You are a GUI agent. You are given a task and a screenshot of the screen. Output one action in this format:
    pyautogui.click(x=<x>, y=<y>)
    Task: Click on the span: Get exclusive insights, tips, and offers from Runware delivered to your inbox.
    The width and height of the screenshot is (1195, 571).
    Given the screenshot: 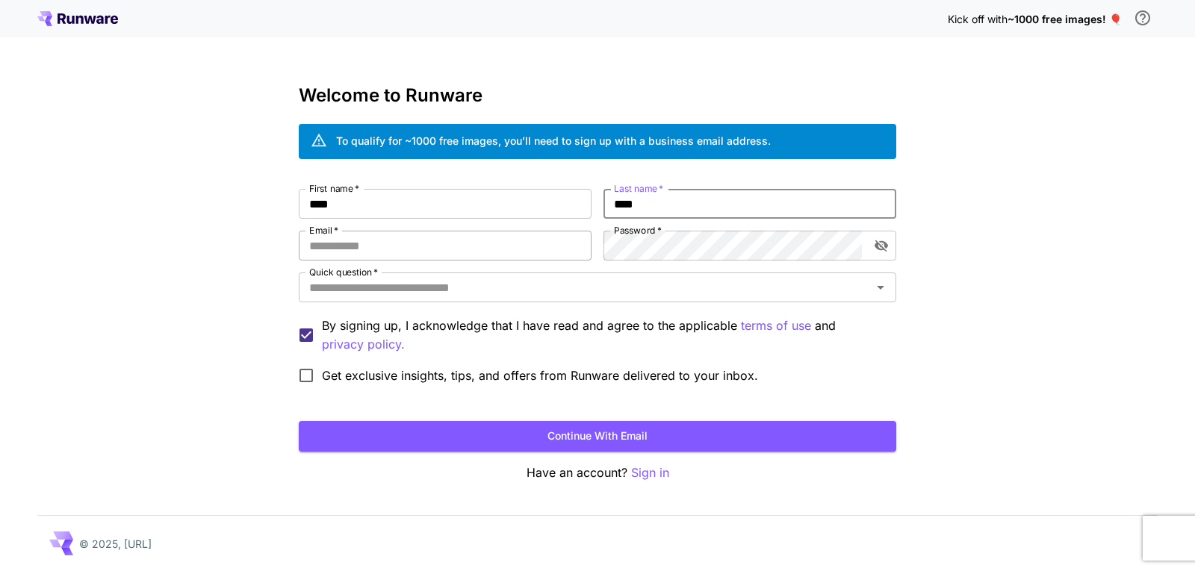 What is the action you would take?
    pyautogui.click(x=540, y=376)
    